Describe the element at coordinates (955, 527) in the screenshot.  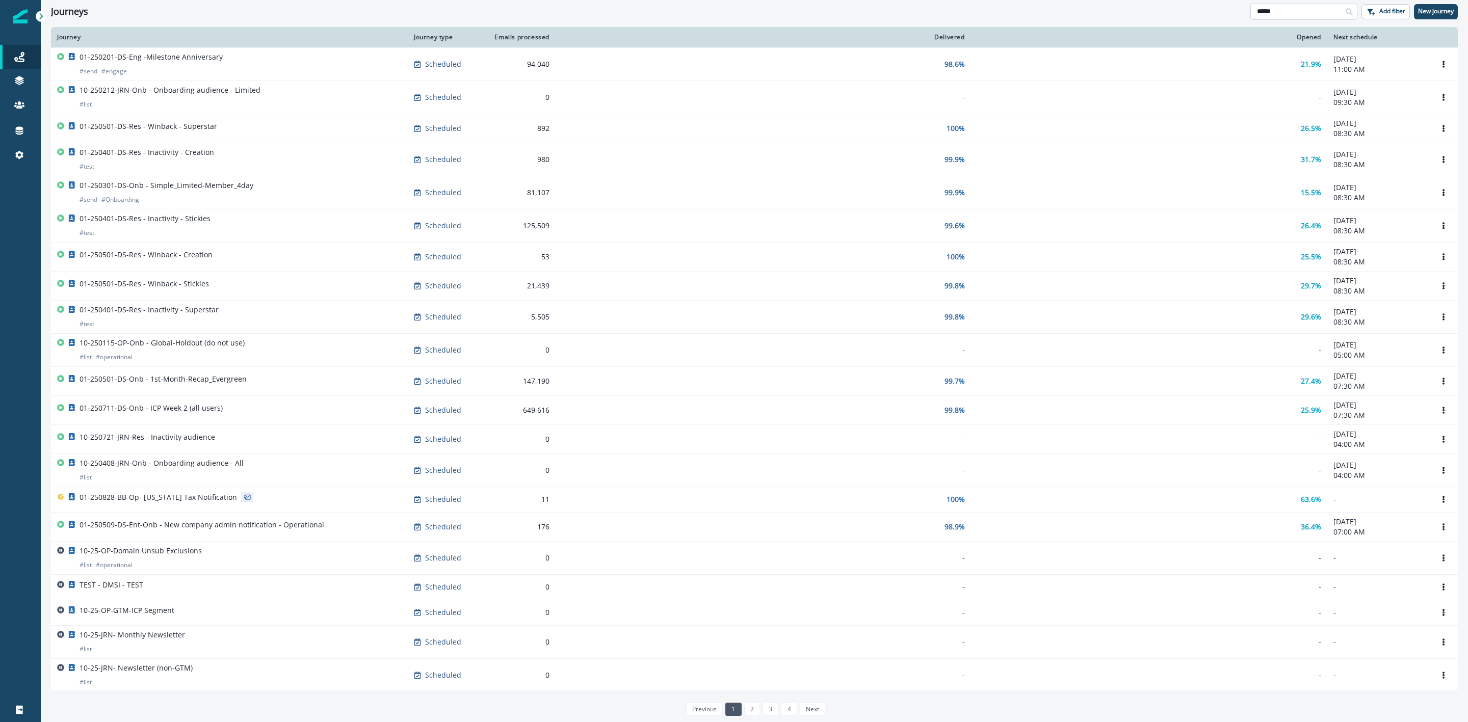
I see `p: 98.9%` at that location.